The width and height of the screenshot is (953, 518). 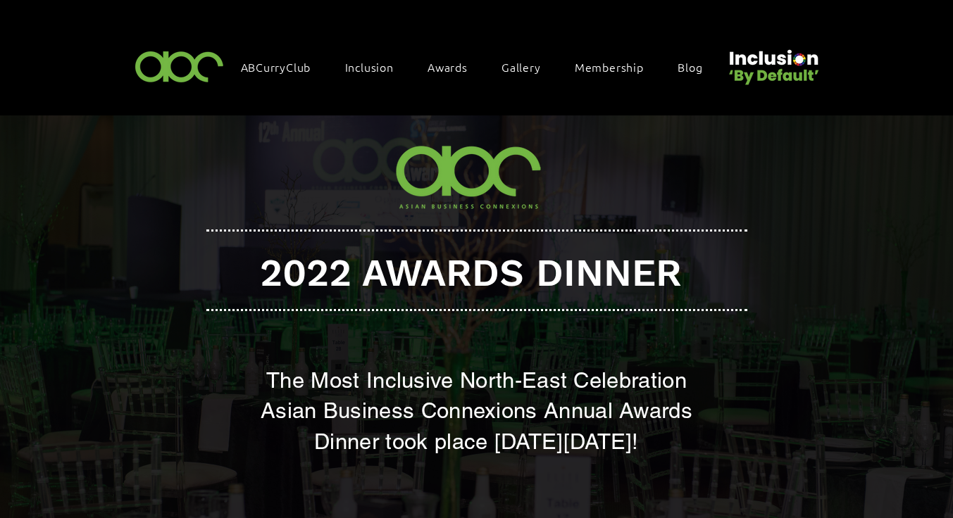 I want to click on a: Gallery, so click(x=528, y=67).